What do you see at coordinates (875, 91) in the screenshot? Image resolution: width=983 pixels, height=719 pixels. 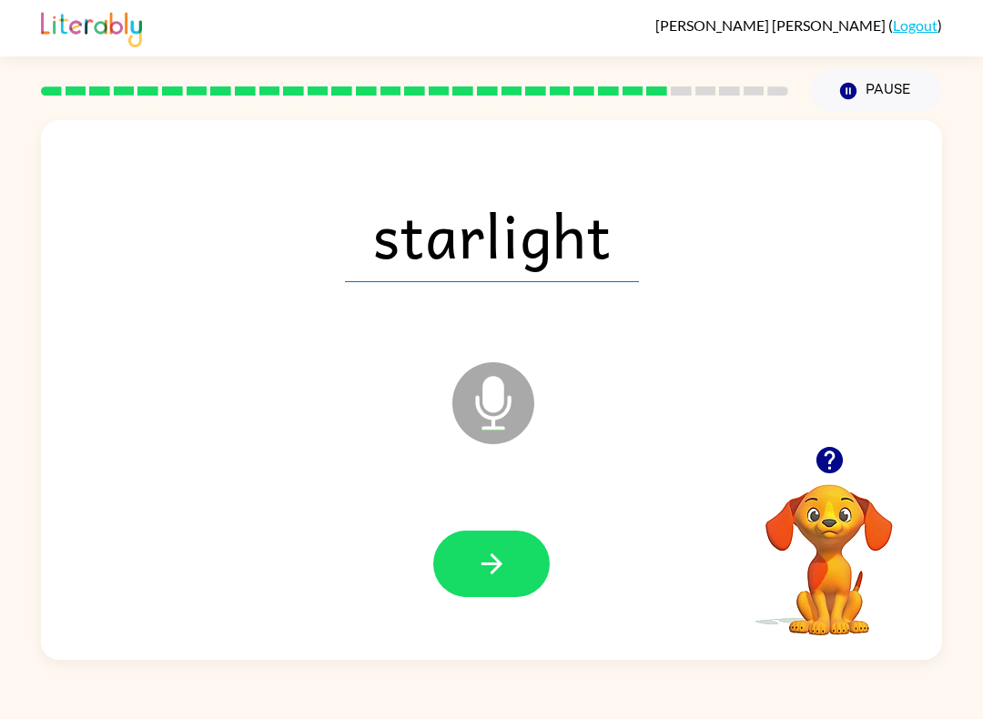 I see `button: Pause` at bounding box center [875, 91].